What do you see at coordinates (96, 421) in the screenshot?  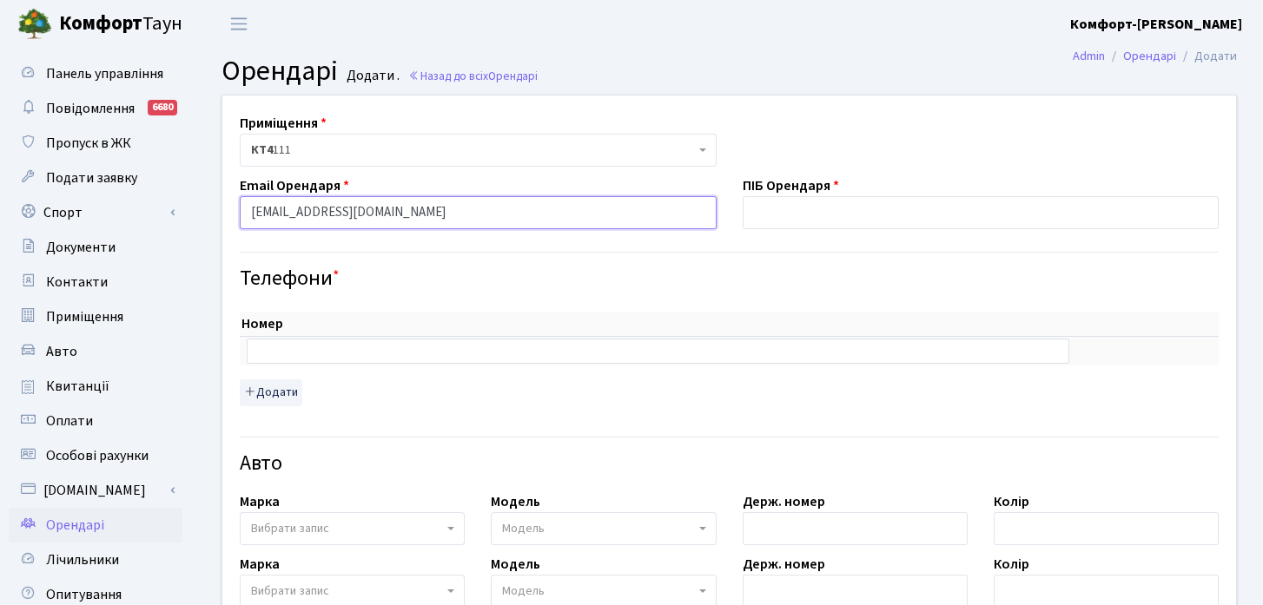 I see `a: Оплати` at bounding box center [96, 421].